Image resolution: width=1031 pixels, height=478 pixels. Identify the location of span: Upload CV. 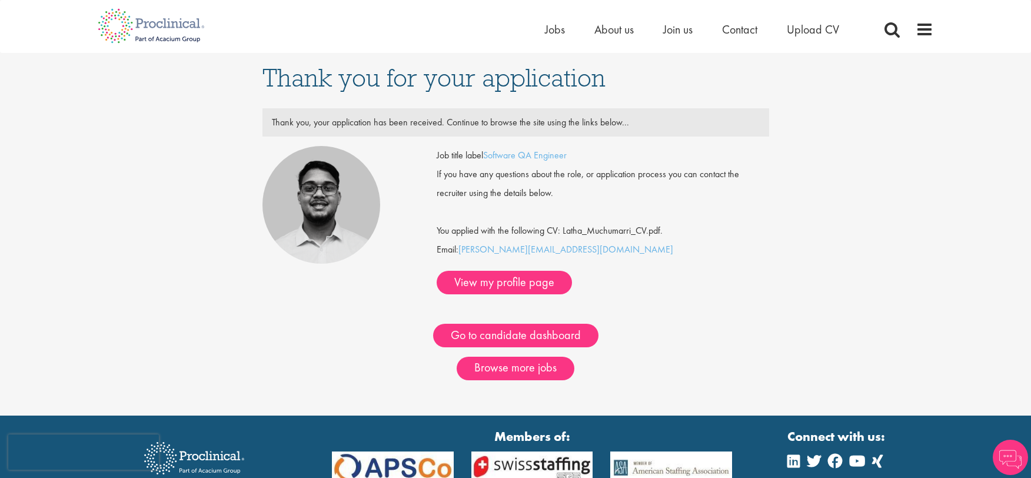
(813, 29).